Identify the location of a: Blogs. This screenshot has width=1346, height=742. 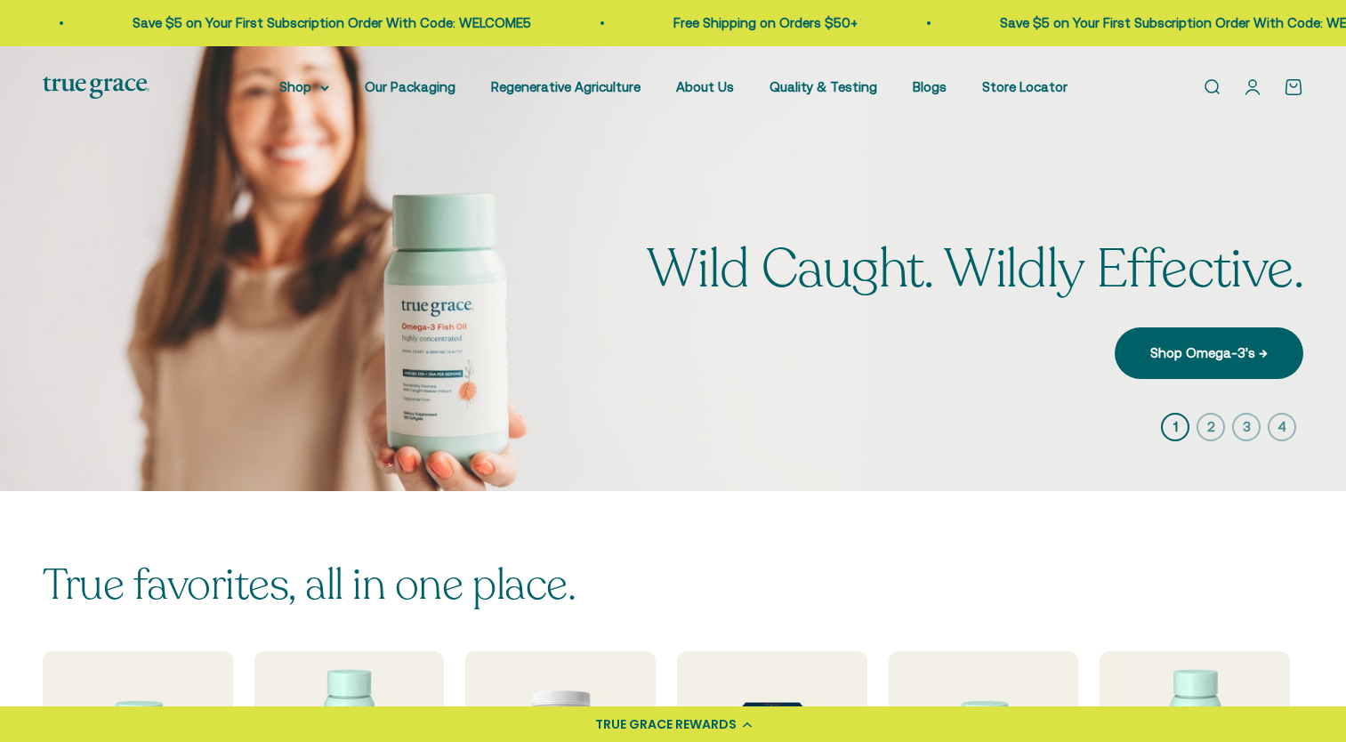
(930, 86).